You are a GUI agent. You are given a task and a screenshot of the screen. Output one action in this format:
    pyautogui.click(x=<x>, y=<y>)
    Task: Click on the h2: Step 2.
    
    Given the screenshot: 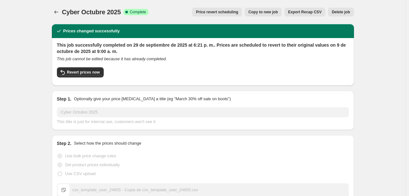 What is the action you would take?
    pyautogui.click(x=64, y=144)
    